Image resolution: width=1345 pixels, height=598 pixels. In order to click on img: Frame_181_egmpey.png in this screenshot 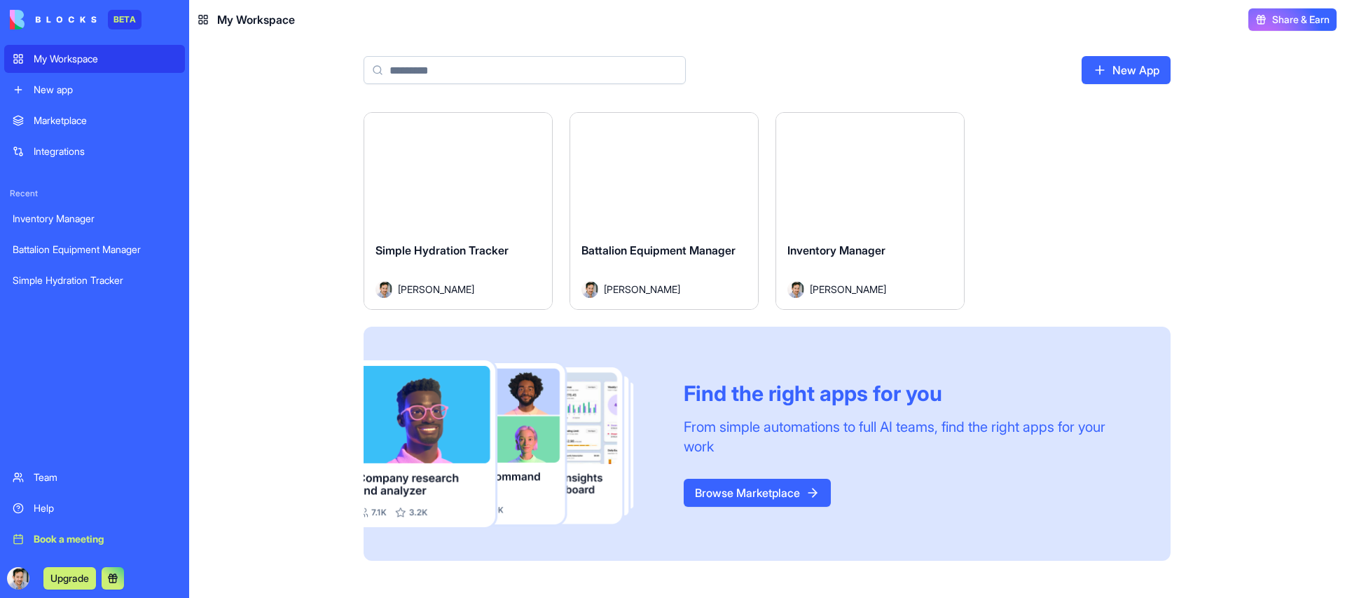, I will do `click(512, 443)`.